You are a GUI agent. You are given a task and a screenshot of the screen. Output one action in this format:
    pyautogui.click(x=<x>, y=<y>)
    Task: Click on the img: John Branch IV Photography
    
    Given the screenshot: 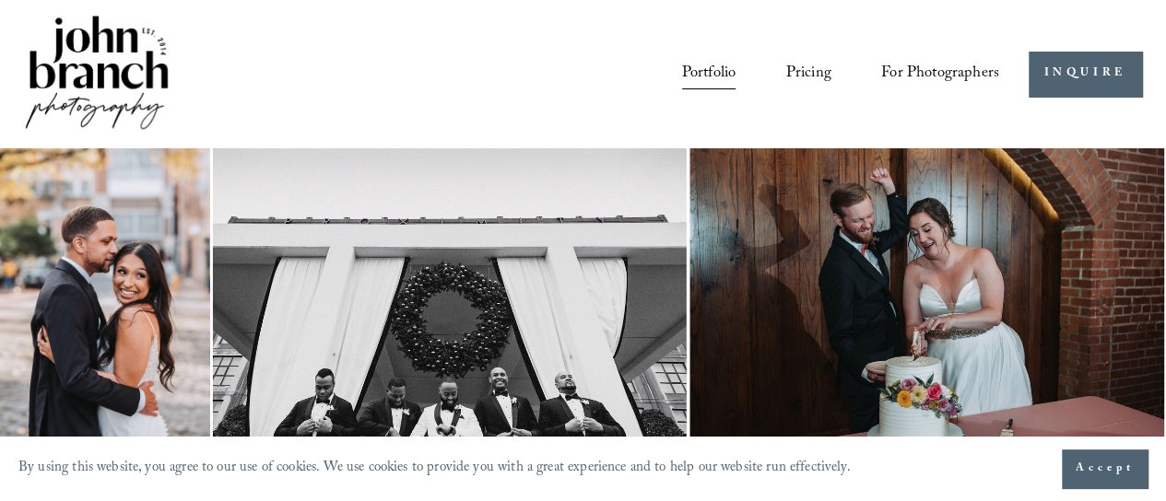 What is the action you would take?
    pyautogui.click(x=97, y=74)
    